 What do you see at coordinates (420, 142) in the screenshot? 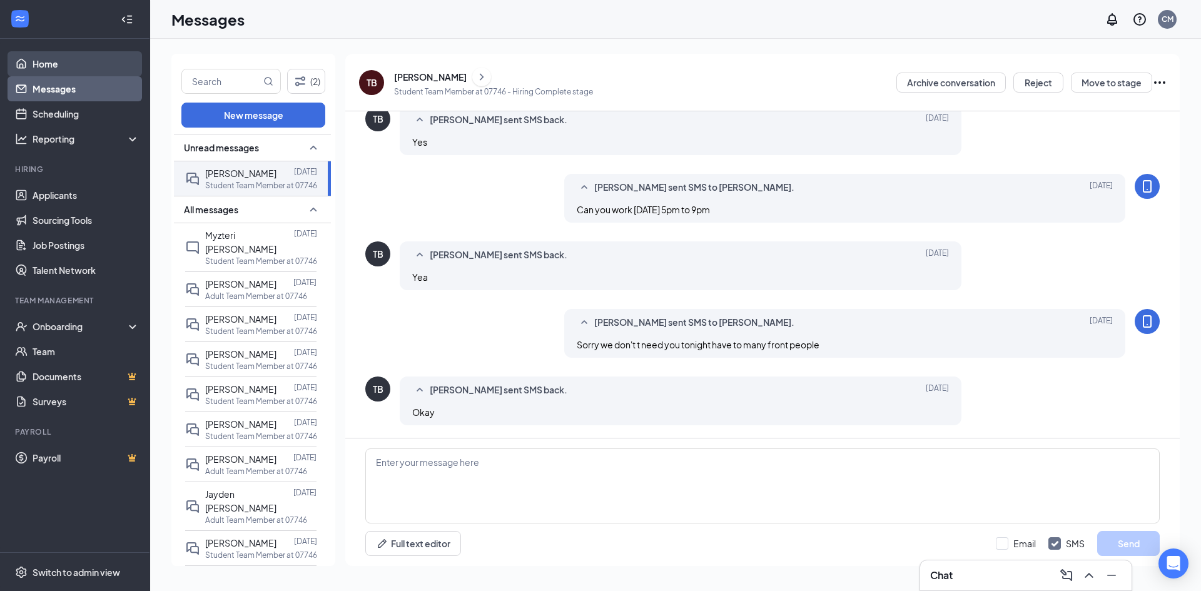
I see `span: Yes` at bounding box center [420, 142].